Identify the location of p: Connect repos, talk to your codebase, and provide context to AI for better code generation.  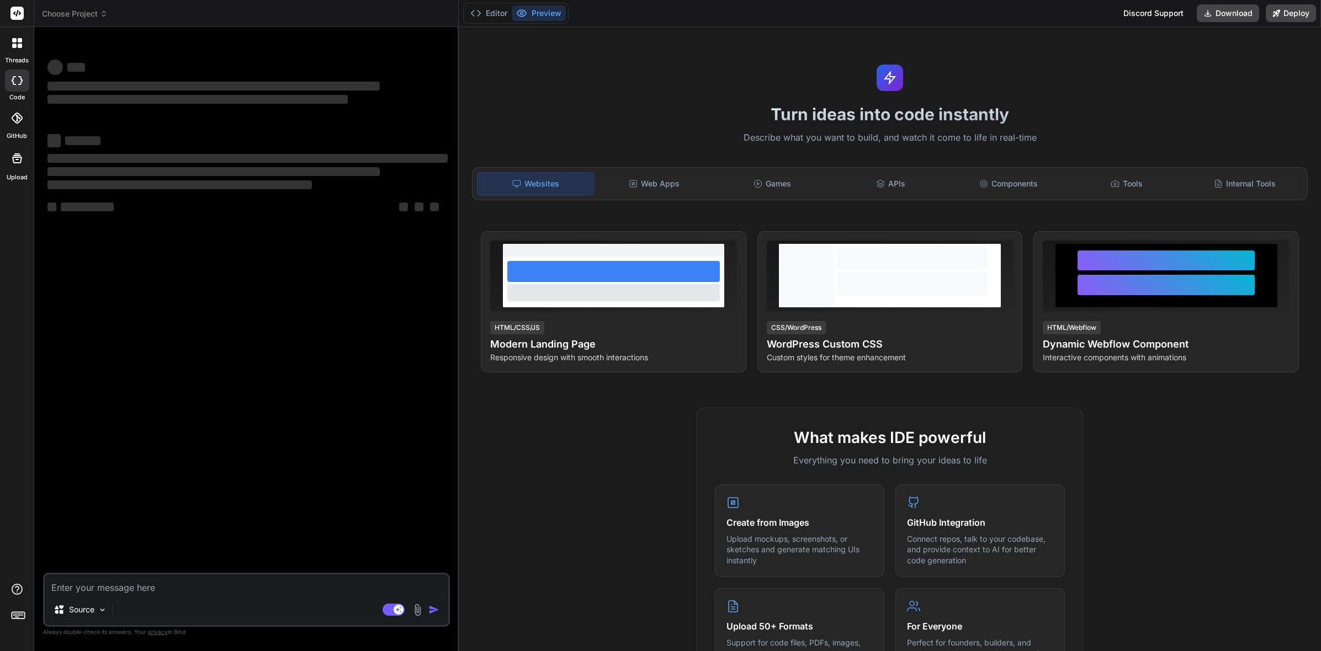
(980, 550).